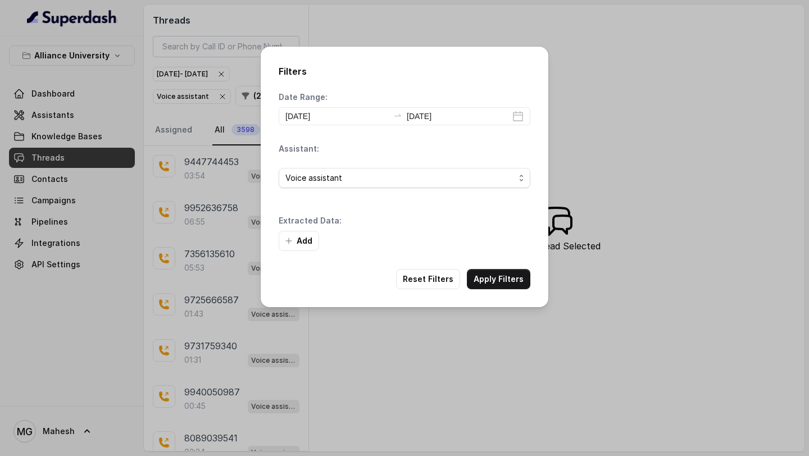 This screenshot has height=456, width=809. What do you see at coordinates (458, 116) in the screenshot?
I see `input: End date` at bounding box center [458, 116].